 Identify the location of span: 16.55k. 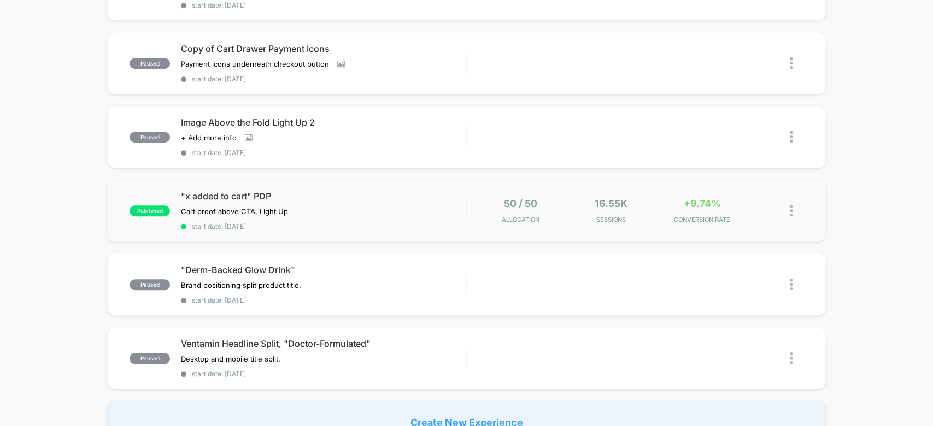
(611, 203).